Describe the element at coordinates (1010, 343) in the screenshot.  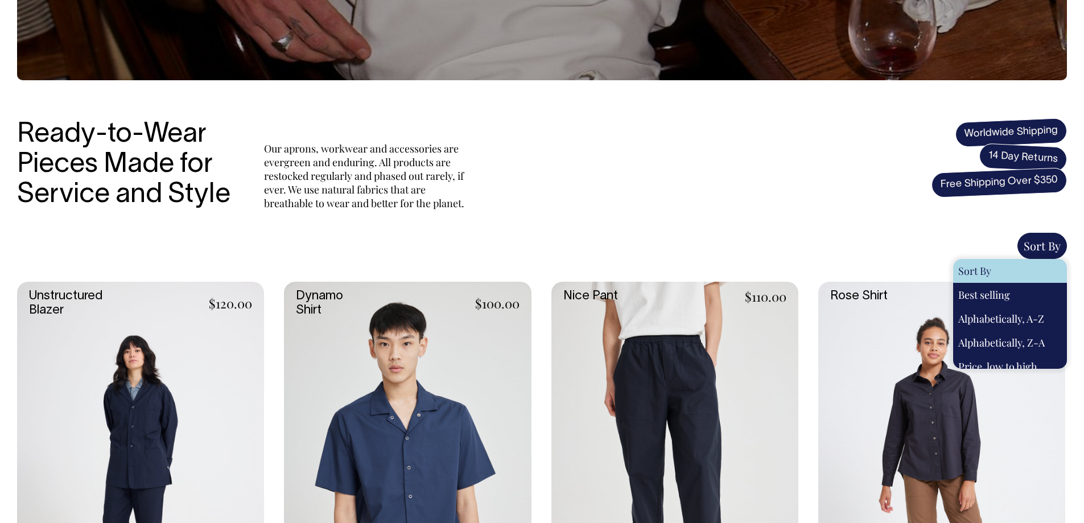
I see `div: Alphabetically, Z-A` at that location.